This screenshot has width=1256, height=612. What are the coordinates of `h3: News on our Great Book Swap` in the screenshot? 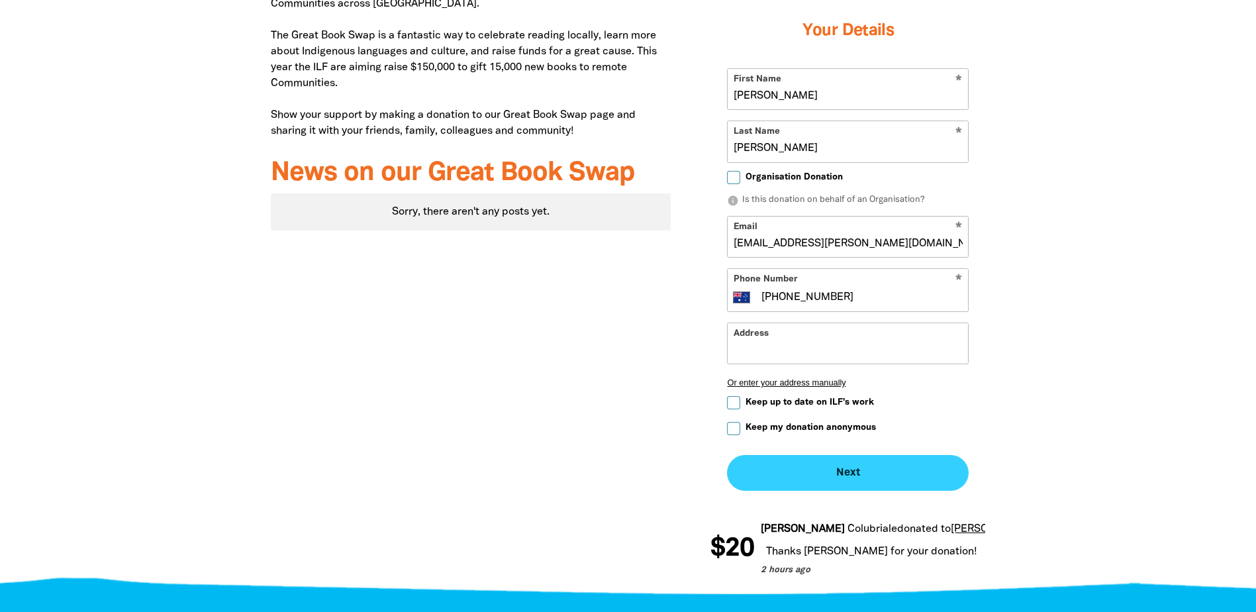 It's located at (471, 173).